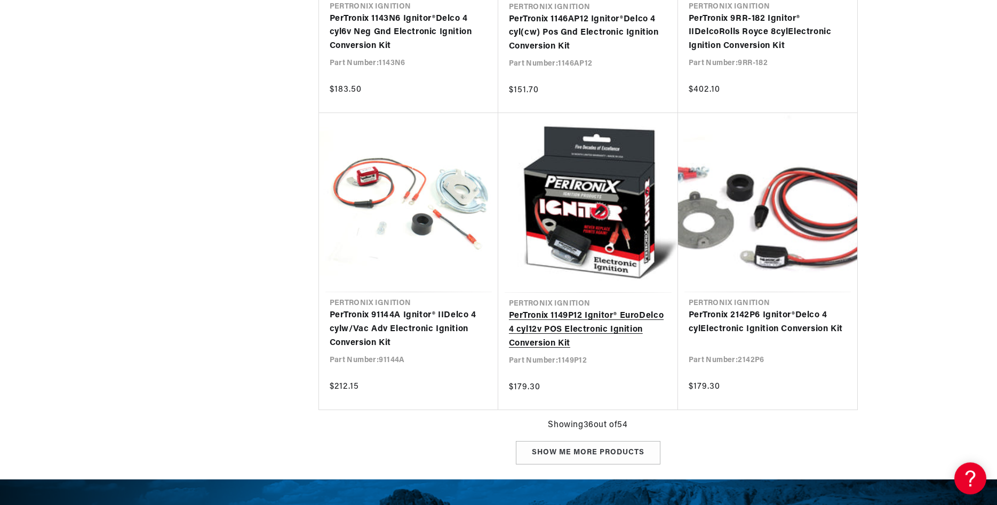  I want to click on a: PerTronix 1149P12 Ignitor® EuroDelco 4 cyl12v POS Electronic Ignition Conversion Kit, so click(588, 330).